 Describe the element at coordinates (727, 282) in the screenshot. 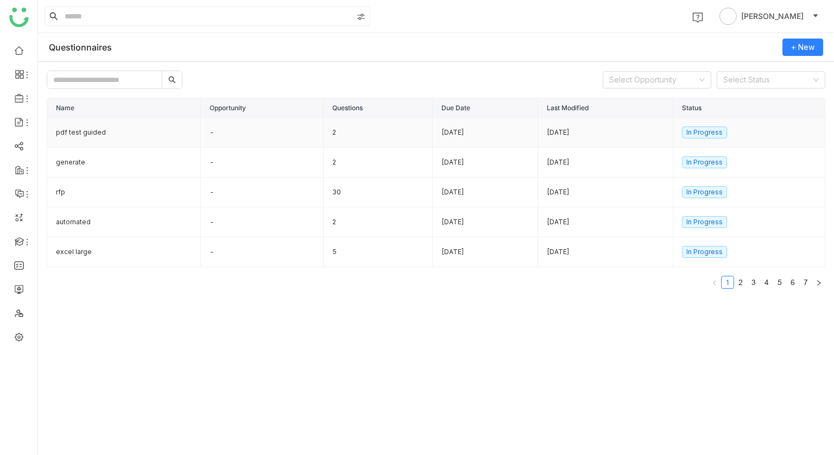

I see `a: 1` at that location.